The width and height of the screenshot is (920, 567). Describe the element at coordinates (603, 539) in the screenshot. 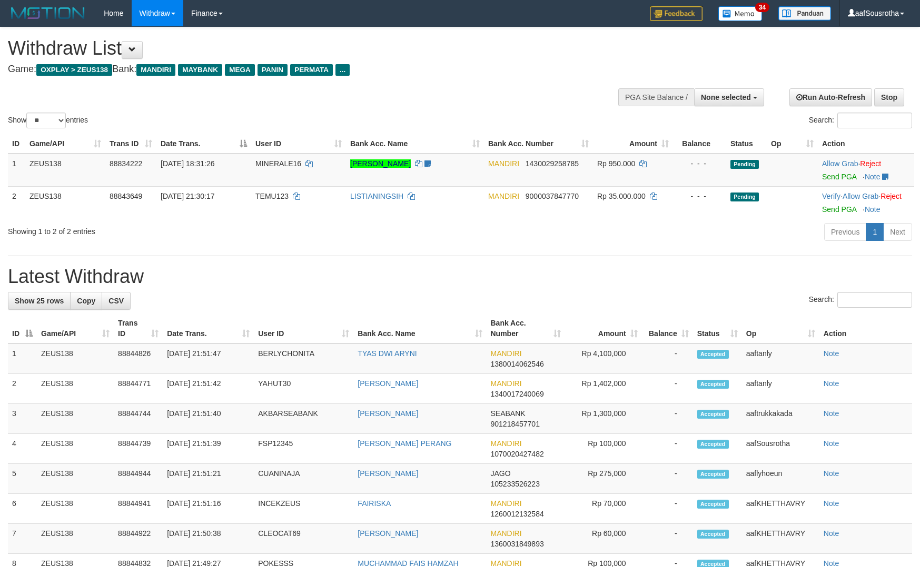

I see `td: Rp 60,000` at that location.